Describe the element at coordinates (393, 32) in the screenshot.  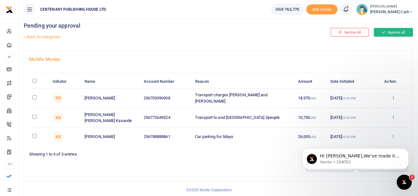
I see `button: Approve all` at that location.